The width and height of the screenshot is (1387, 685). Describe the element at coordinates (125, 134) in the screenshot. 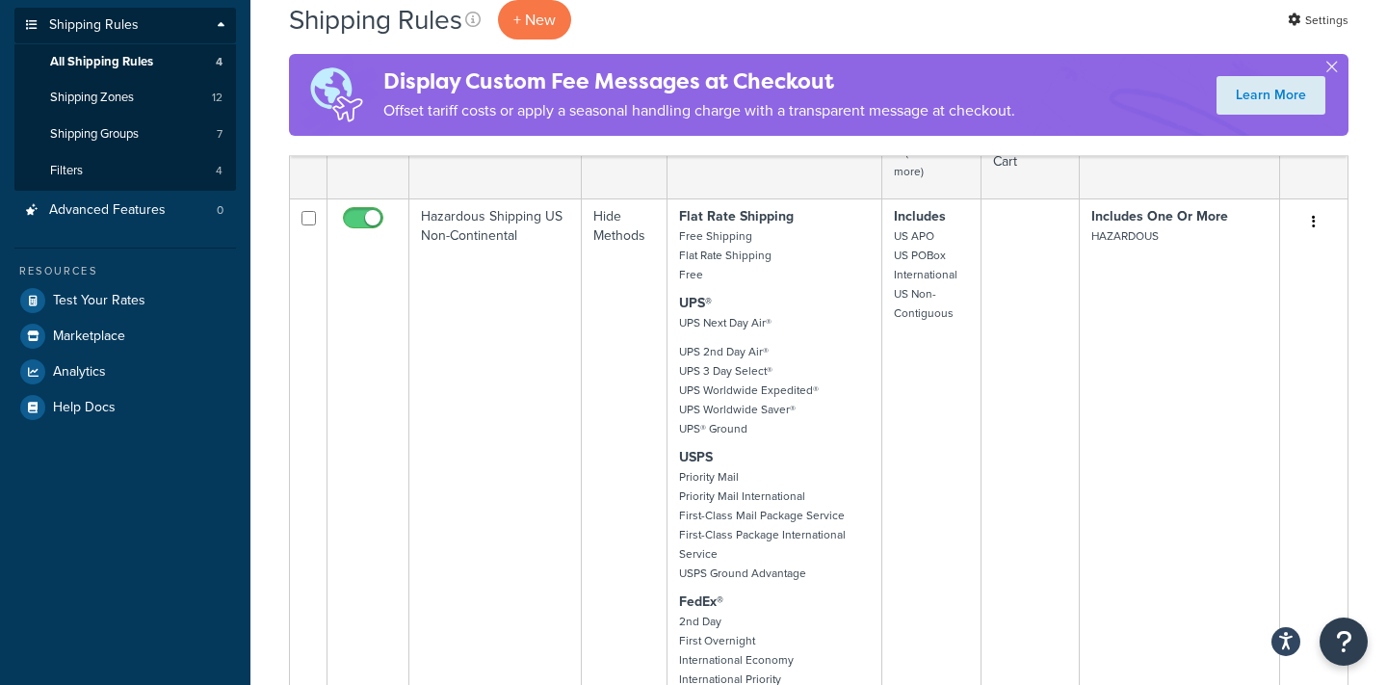

I see `a: Shipping Groups 7` at that location.